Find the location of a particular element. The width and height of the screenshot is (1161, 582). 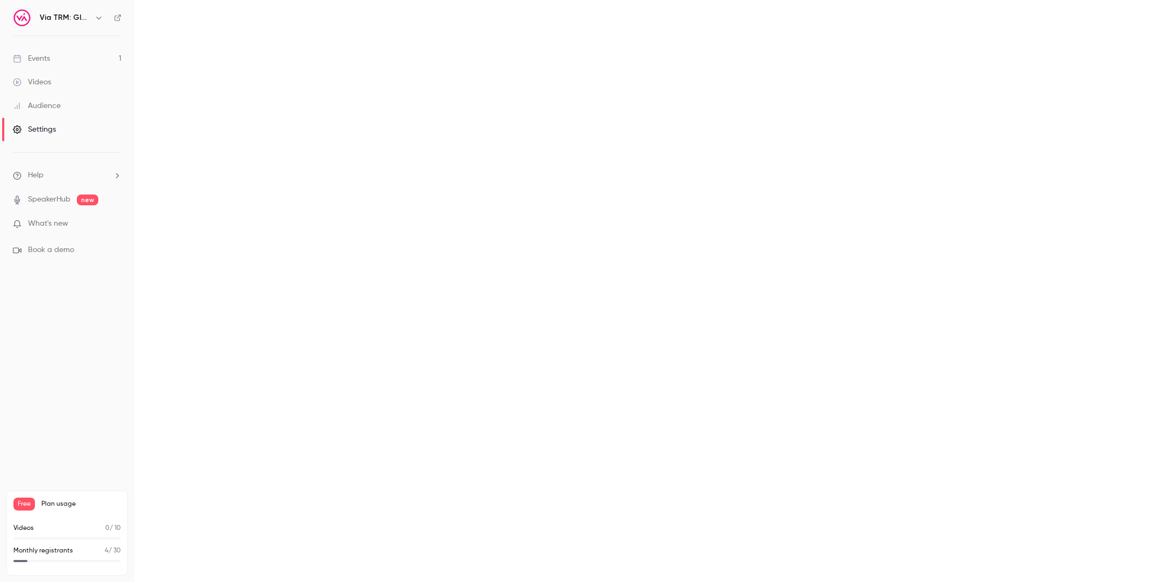

span: Plan usage is located at coordinates (81, 504).